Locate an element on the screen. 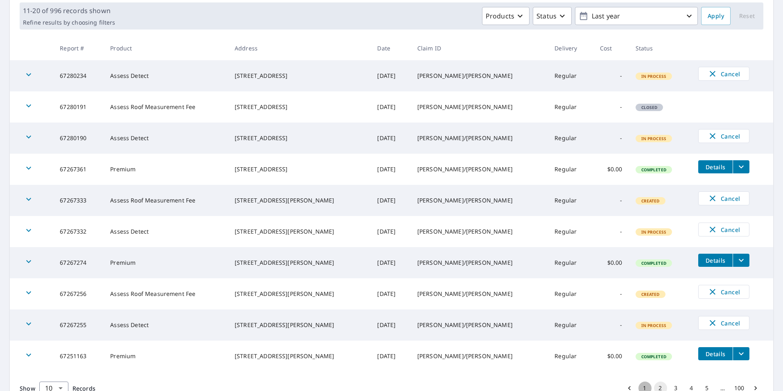  th: Address is located at coordinates (299, 48).